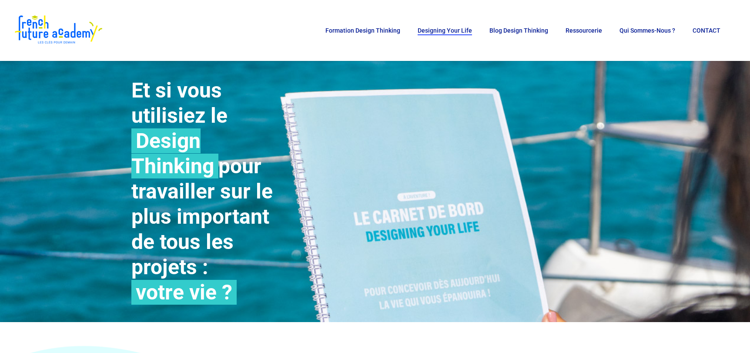 The height and width of the screenshot is (353, 750). I want to click on span: votre vie ?, so click(184, 292).